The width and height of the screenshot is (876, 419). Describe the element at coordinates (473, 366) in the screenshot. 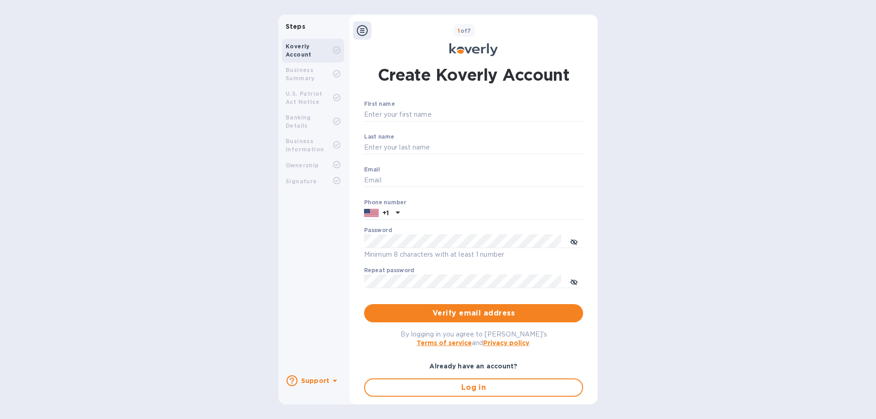

I see `b: Already have an account?` at that location.